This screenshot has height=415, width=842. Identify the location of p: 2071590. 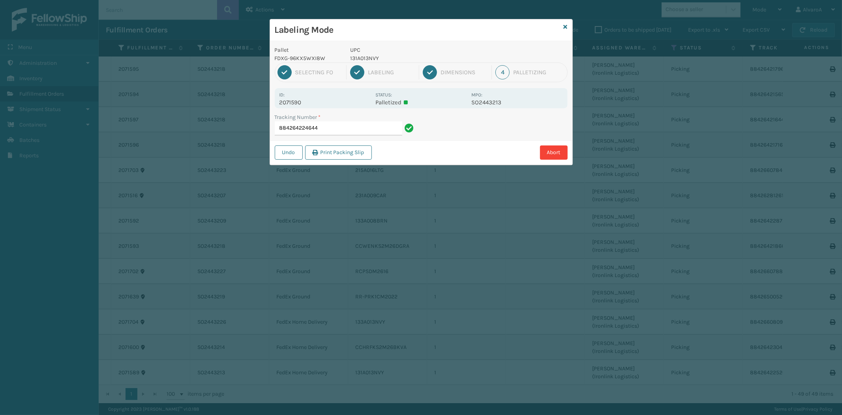
(325, 102).